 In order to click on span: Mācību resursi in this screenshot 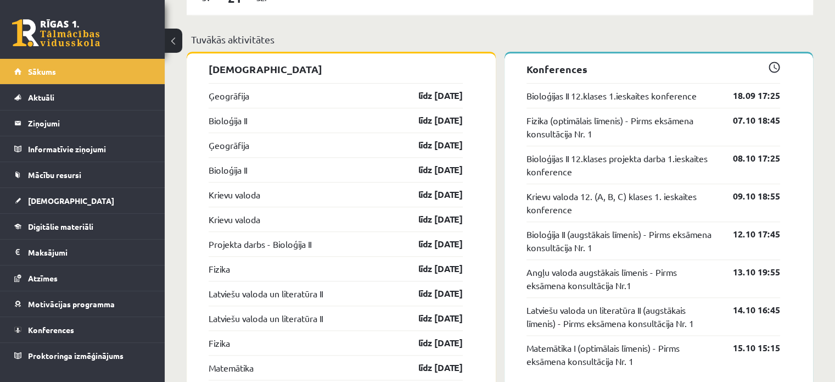, I will do `click(54, 175)`.